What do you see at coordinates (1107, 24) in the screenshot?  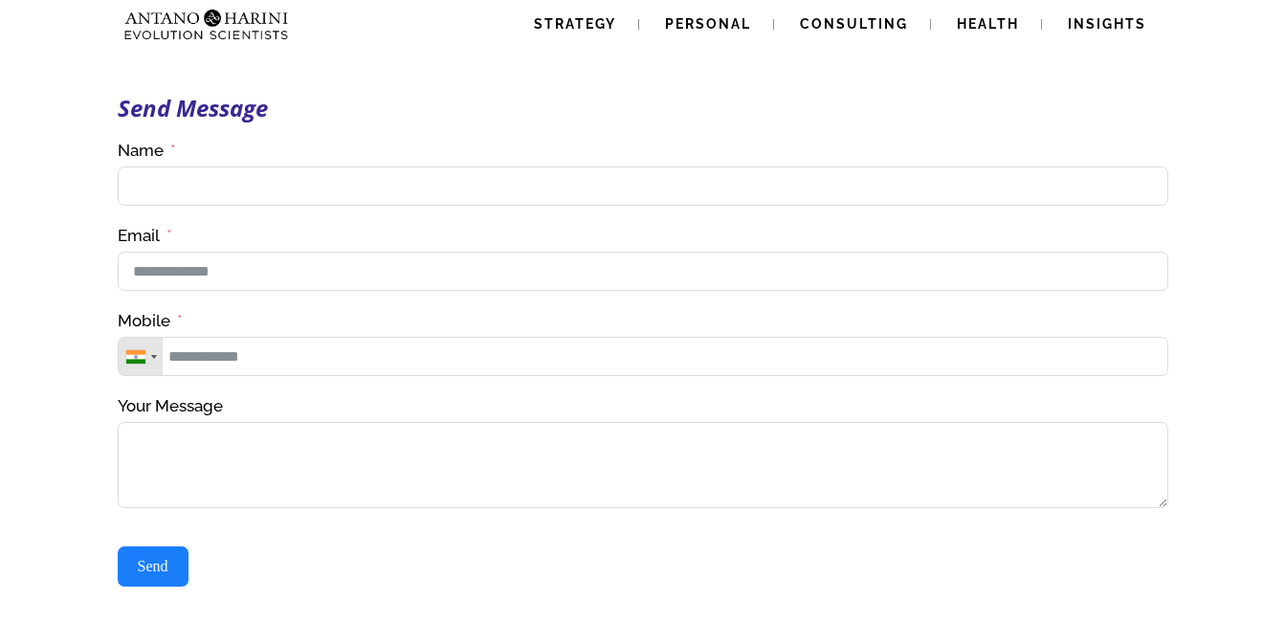 I see `span: Insights` at bounding box center [1107, 24].